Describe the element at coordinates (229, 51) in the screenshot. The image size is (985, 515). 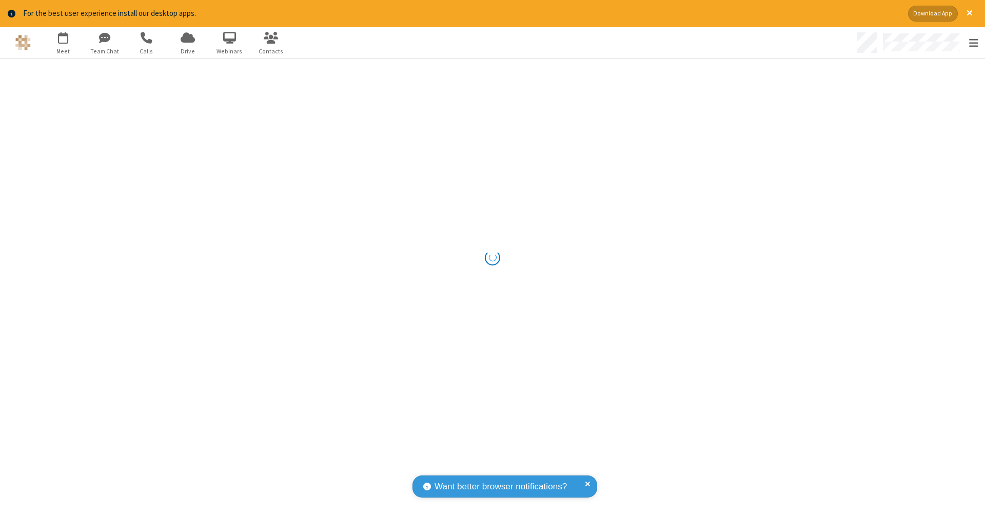
I see `span: Webinars` at that location.